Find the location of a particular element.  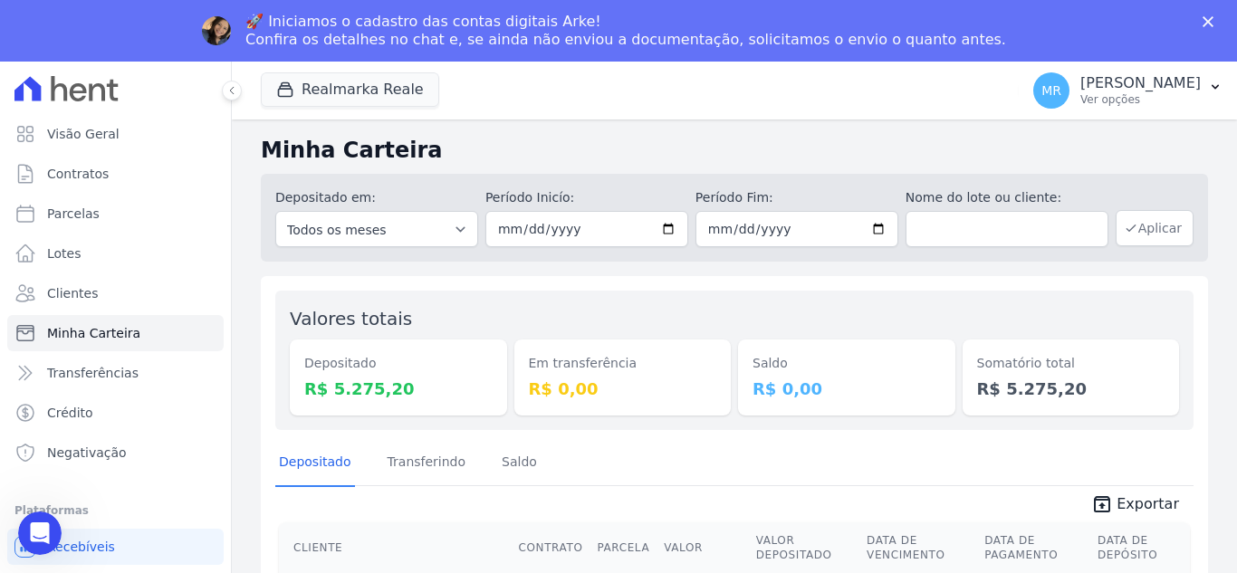

span: Visão Geral is located at coordinates (83, 134).